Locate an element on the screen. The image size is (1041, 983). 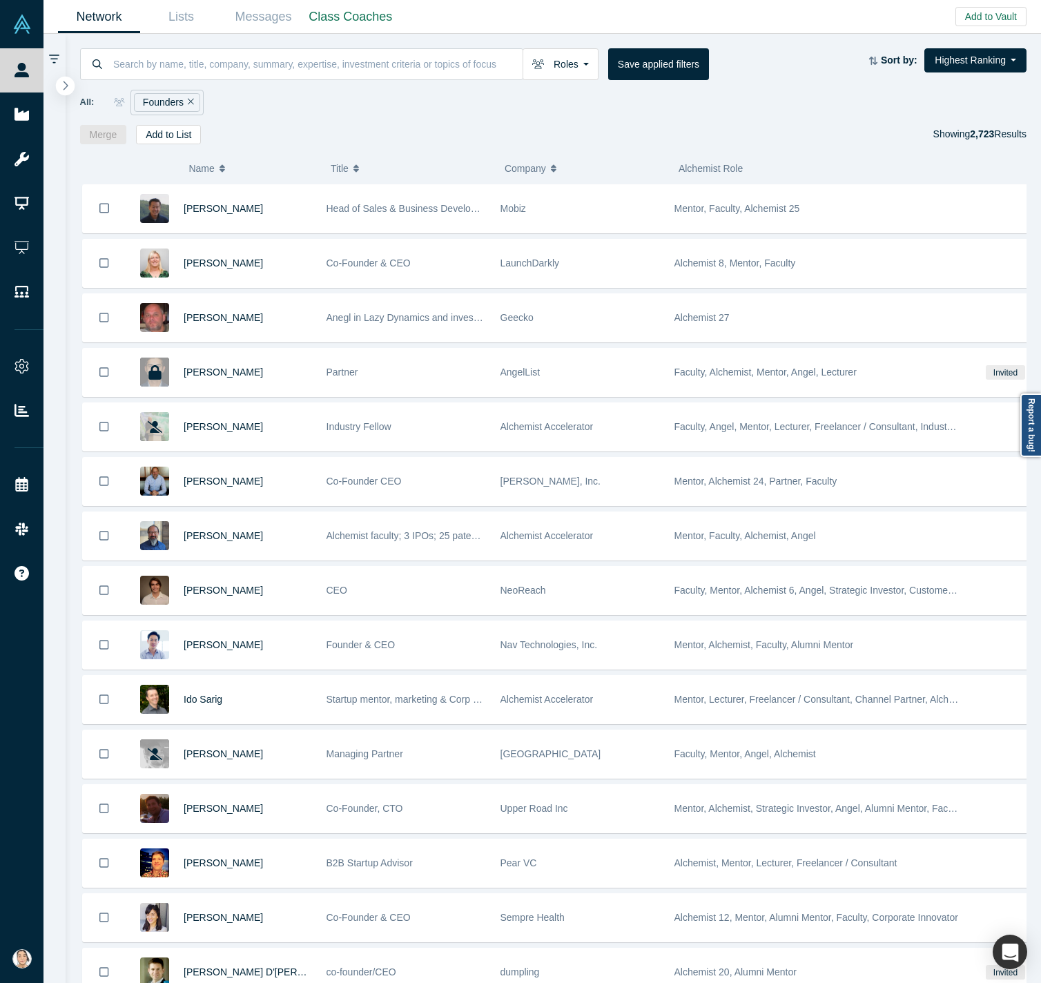
img: Edith Harbaugh's Profile Image is located at coordinates (155, 263).